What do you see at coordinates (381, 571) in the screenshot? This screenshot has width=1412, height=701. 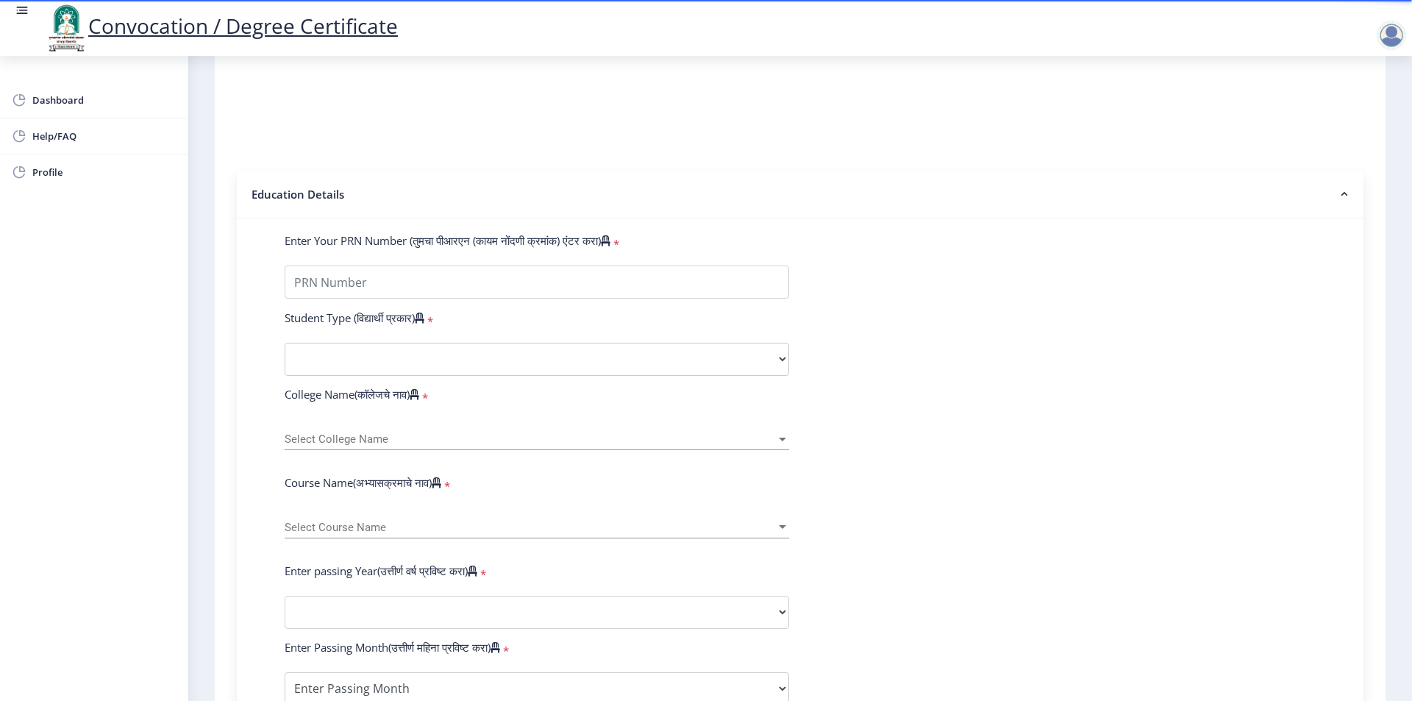 I see `label: Enter passing Year(उत्तीर्ण वर्ष प्रविष्ट करा)` at bounding box center [381, 571].